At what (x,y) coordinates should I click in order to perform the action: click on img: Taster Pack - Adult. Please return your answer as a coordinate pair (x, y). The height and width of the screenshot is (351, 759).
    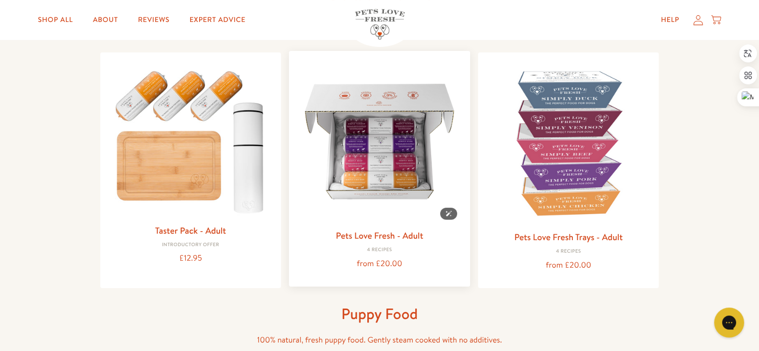
    Looking at the image, I should click on (191, 139).